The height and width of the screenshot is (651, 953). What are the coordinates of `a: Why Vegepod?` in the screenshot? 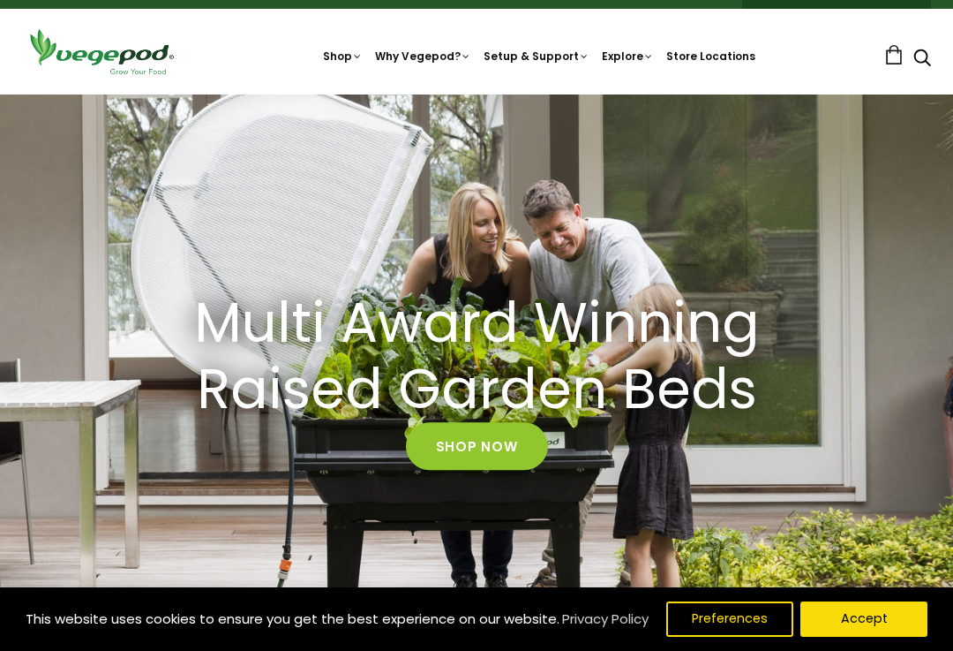 It's located at (423, 56).